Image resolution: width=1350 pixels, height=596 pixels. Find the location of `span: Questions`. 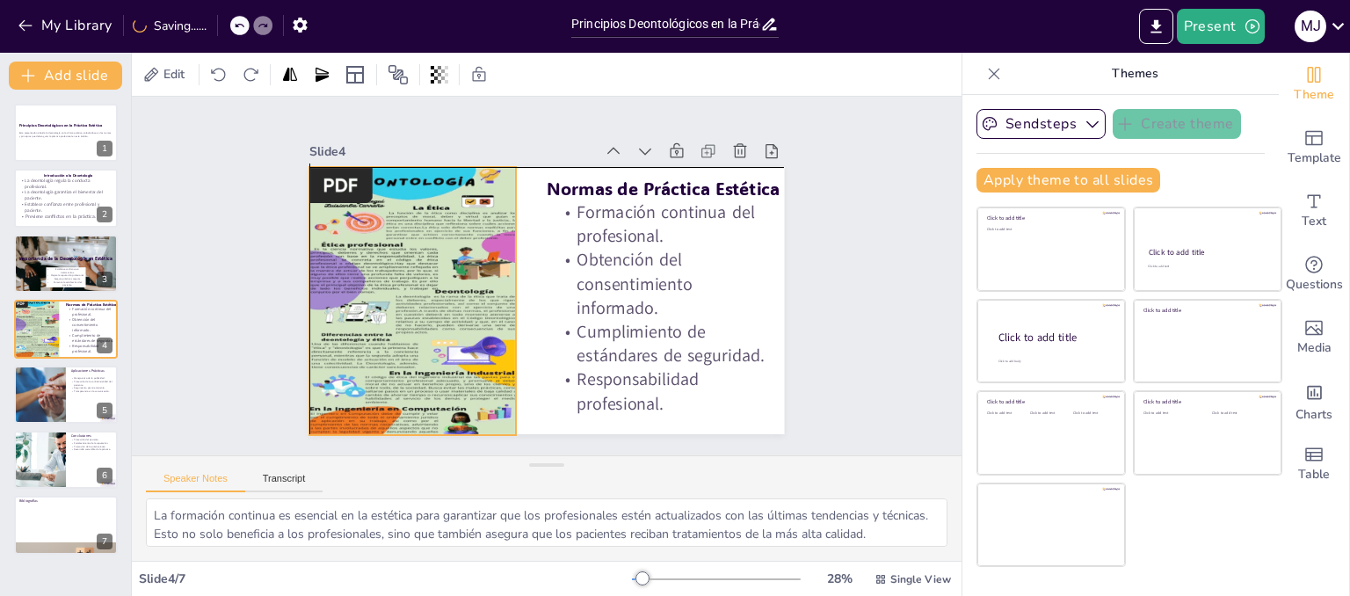

span: Questions is located at coordinates (1314, 285).